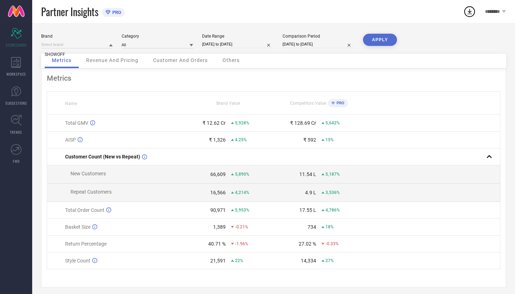 Image resolution: width=515 pixels, height=294 pixels. Describe the element at coordinates (242, 174) in the screenshot. I see `span: 5,890%` at that location.